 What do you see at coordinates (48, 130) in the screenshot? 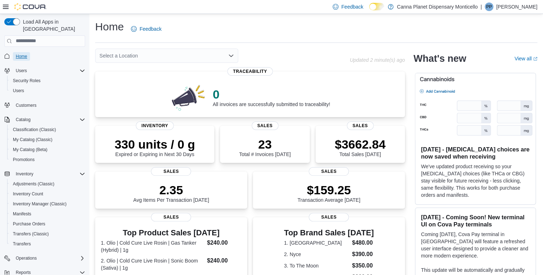
I see `button: Classification (Classic)` at bounding box center [48, 130].